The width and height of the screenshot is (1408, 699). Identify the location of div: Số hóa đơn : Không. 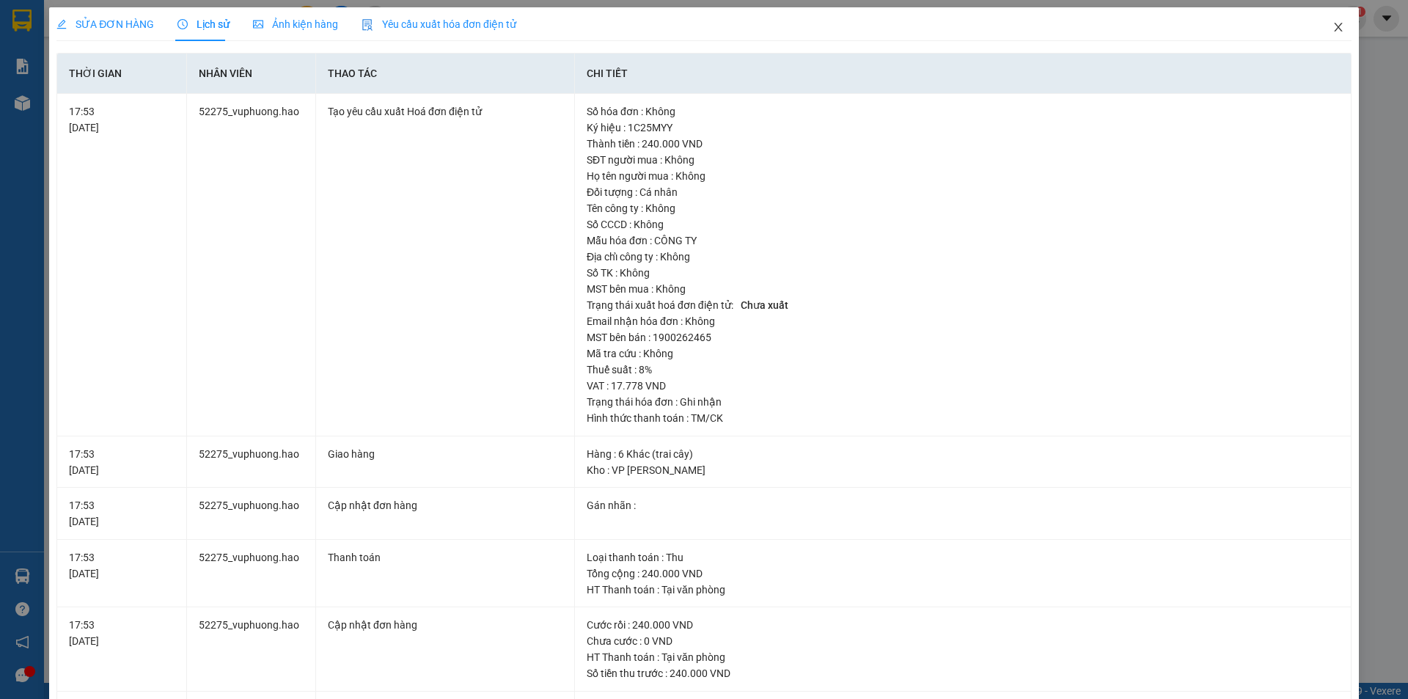
(963, 111).